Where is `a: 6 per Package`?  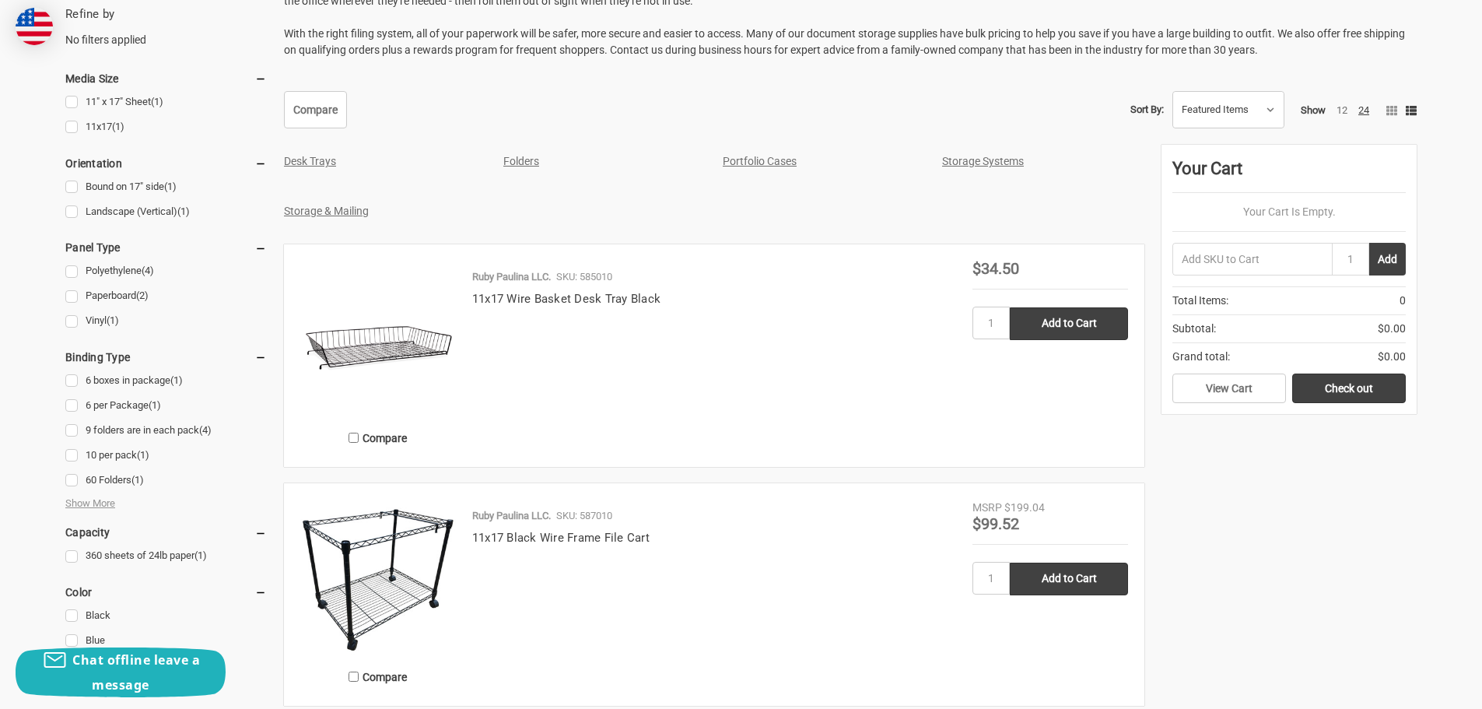 a: 6 per Package is located at coordinates (166, 405).